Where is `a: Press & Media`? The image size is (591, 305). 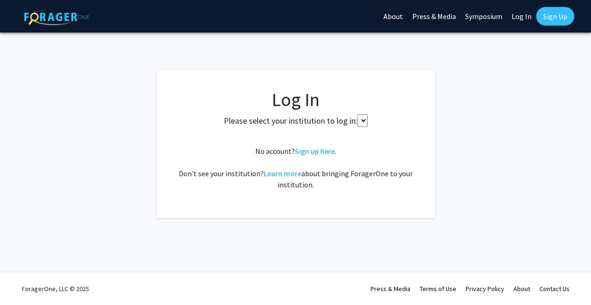
a: Press & Media is located at coordinates (390, 288).